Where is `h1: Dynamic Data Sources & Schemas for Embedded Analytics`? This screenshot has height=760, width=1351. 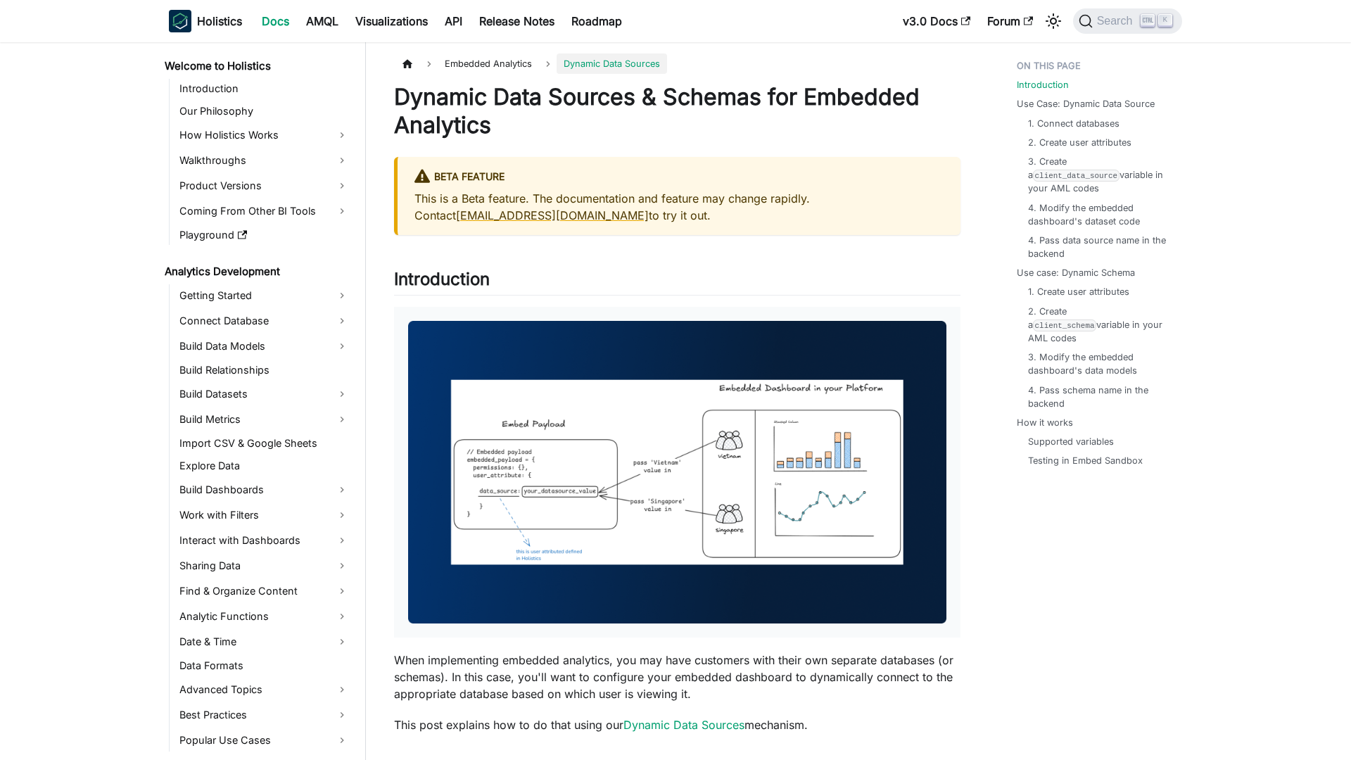
h1: Dynamic Data Sources & Schemas for Embedded Analytics is located at coordinates (677, 111).